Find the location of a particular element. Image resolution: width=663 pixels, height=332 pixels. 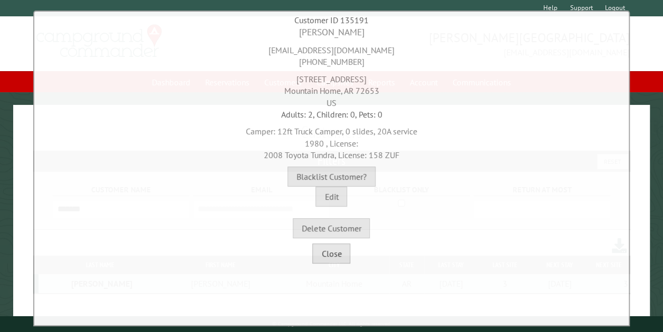

div: Customer ID 135191 is located at coordinates (331, 20).